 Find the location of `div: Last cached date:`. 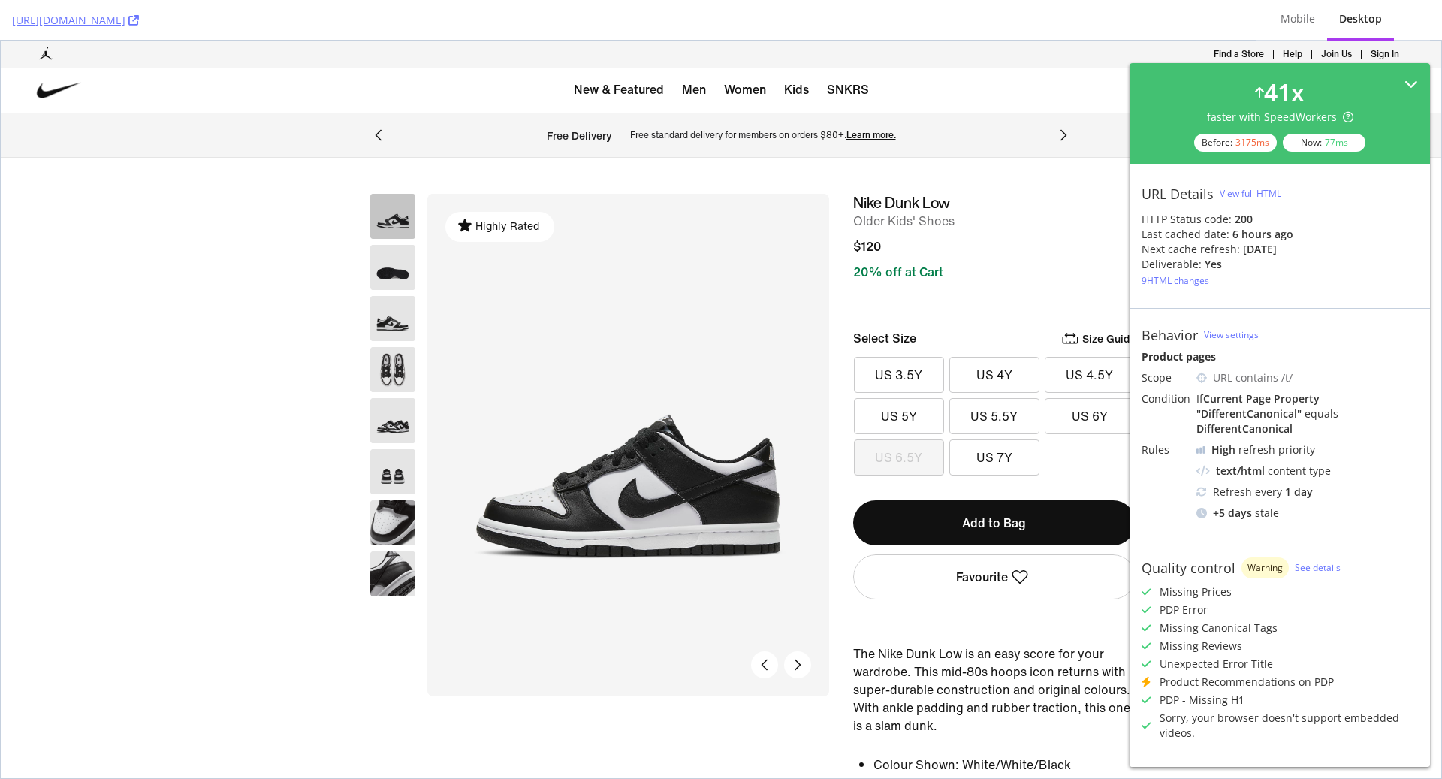

div: Last cached date: is located at coordinates (1185, 234).